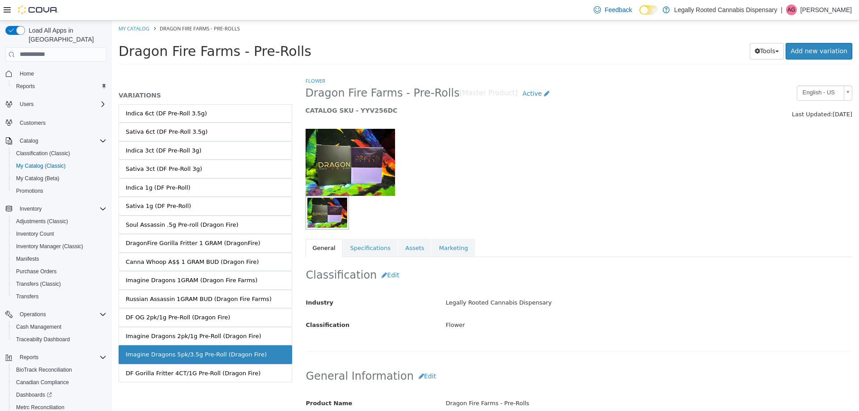 This screenshot has height=411, width=859. I want to click on span: Classification (Classic), so click(43, 153).